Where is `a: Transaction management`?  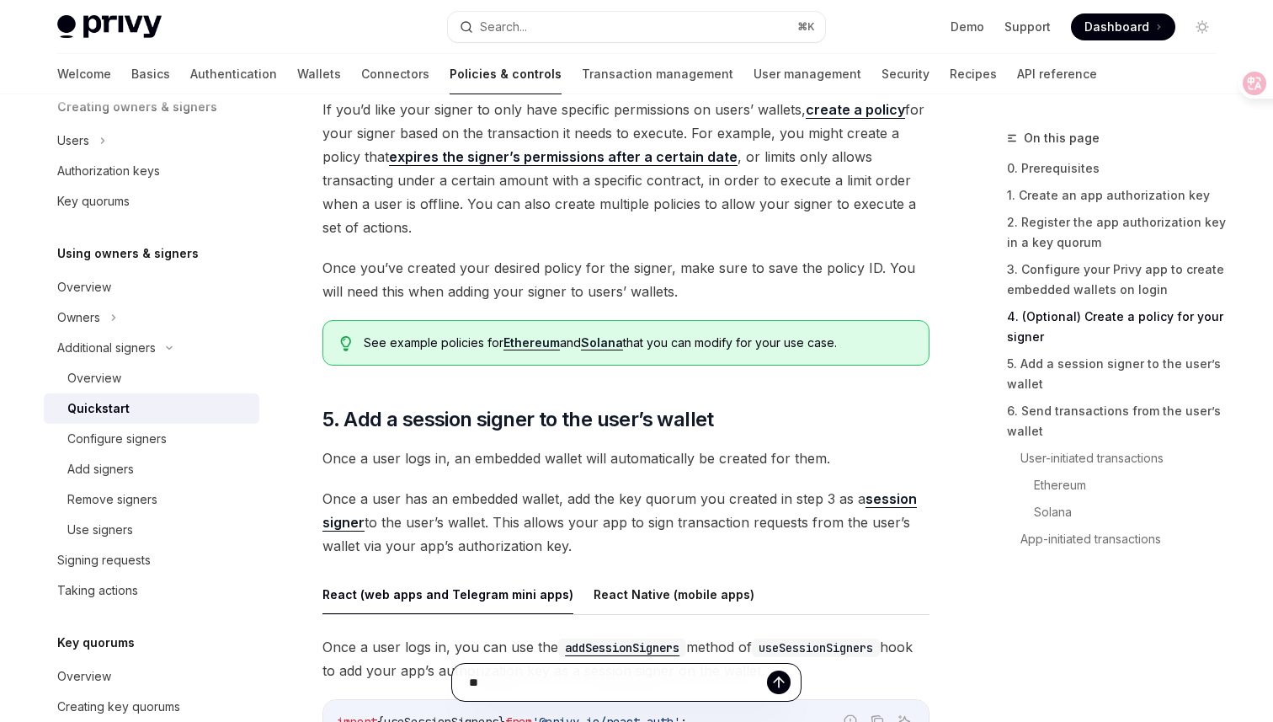
a: Transaction management is located at coordinates (658, 74).